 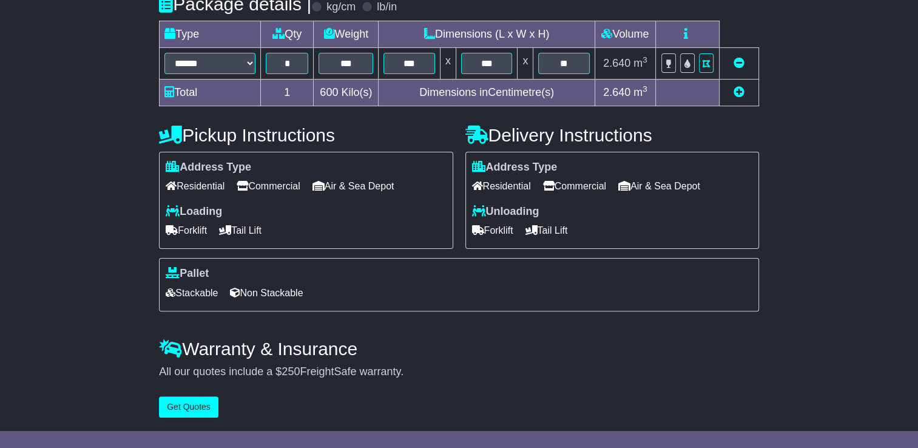 I want to click on h4: Delivery Instructions, so click(x=612, y=135).